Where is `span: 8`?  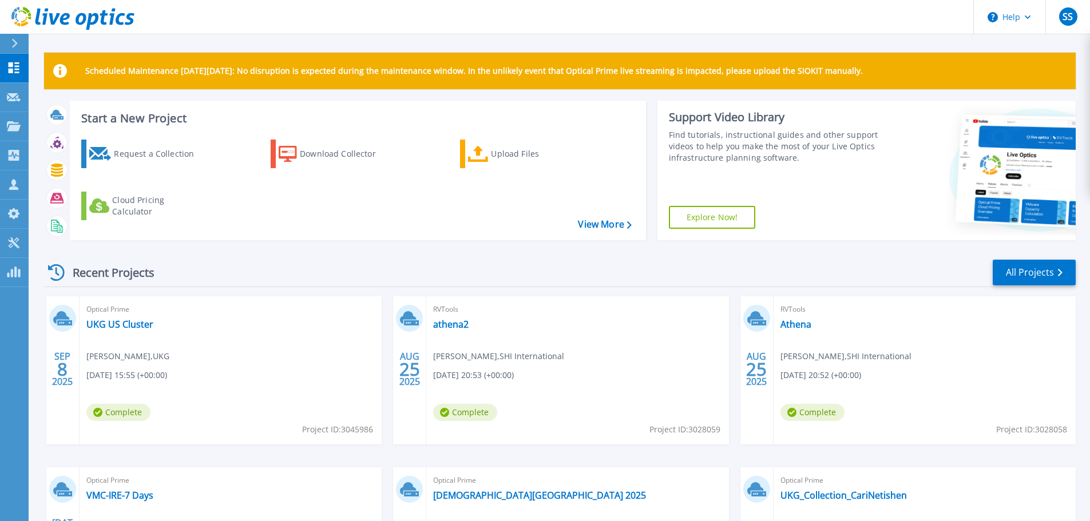
span: 8 is located at coordinates (62, 369).